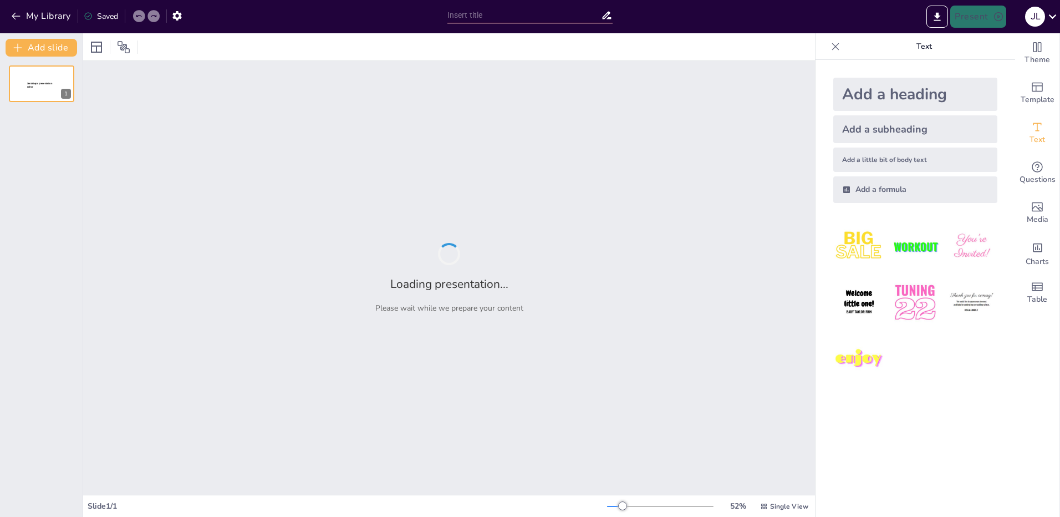 The height and width of the screenshot is (517, 1060). What do you see at coordinates (937, 17) in the screenshot?
I see `button: Export to PowerPoint` at bounding box center [937, 17].